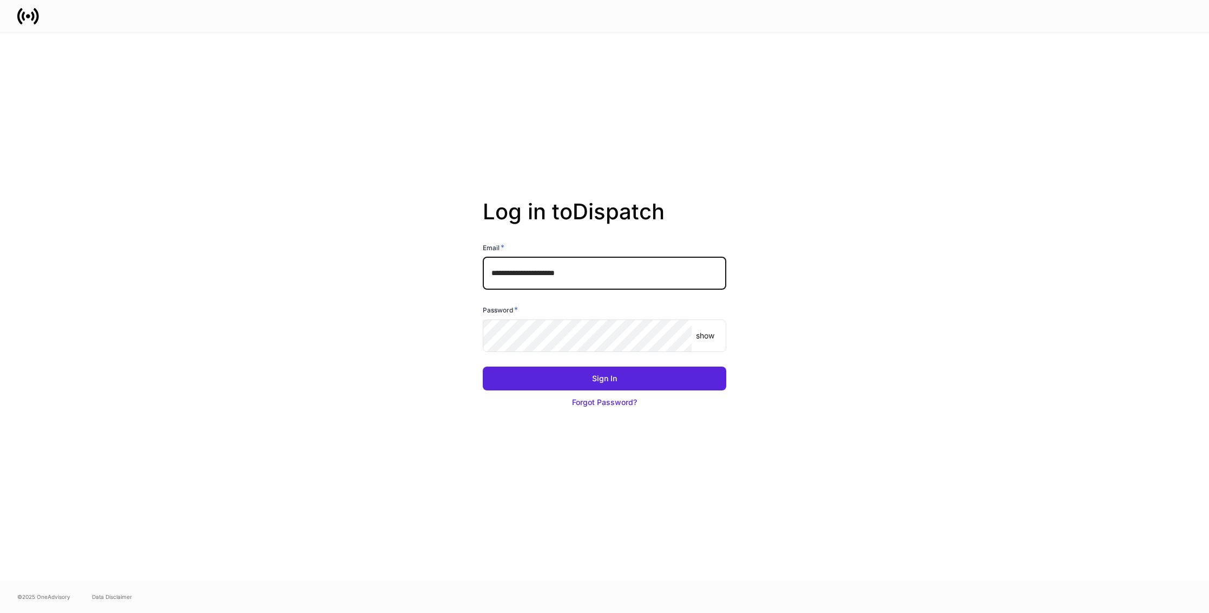 The image size is (1209, 613). What do you see at coordinates (604, 378) in the screenshot?
I see `button: Sign In` at bounding box center [604, 378].